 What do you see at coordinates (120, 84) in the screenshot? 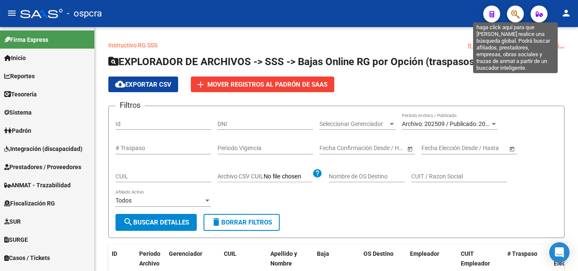
I see `mat-icon: cloud_download` at bounding box center [120, 84].